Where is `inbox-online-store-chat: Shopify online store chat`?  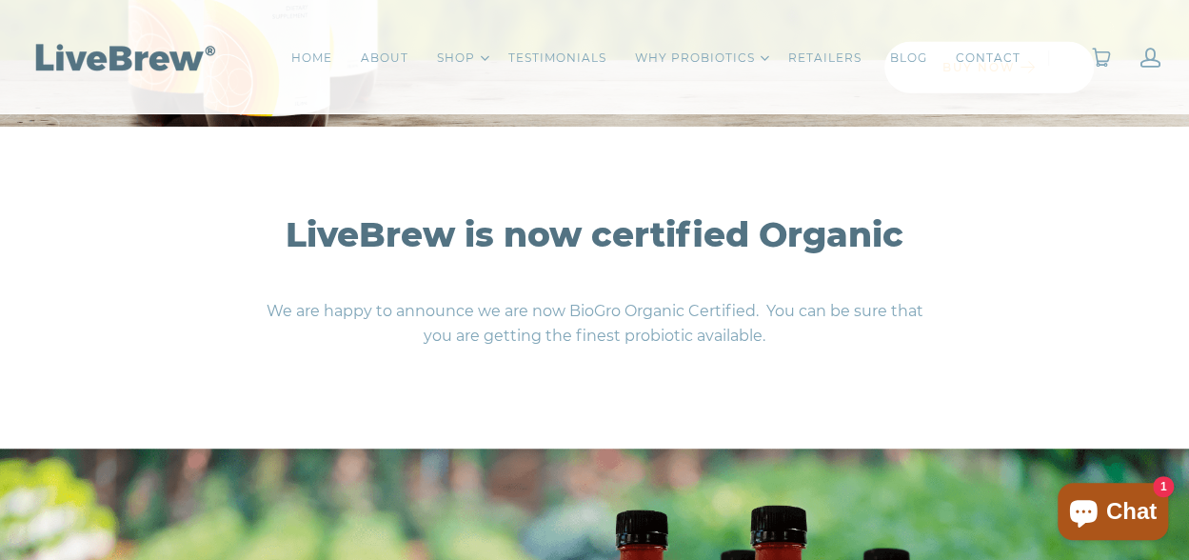 inbox-online-store-chat: Shopify online store chat is located at coordinates (1113, 513).